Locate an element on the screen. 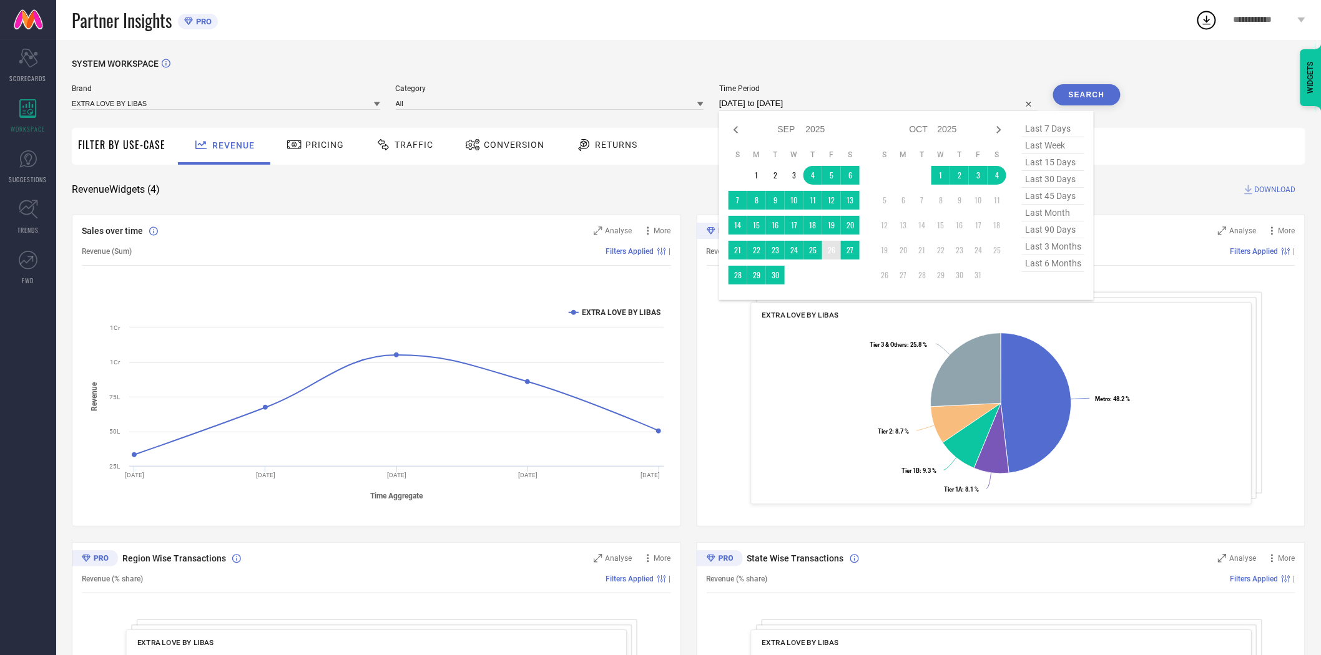  td: Sat Oct 11 2025 is located at coordinates (997, 200).